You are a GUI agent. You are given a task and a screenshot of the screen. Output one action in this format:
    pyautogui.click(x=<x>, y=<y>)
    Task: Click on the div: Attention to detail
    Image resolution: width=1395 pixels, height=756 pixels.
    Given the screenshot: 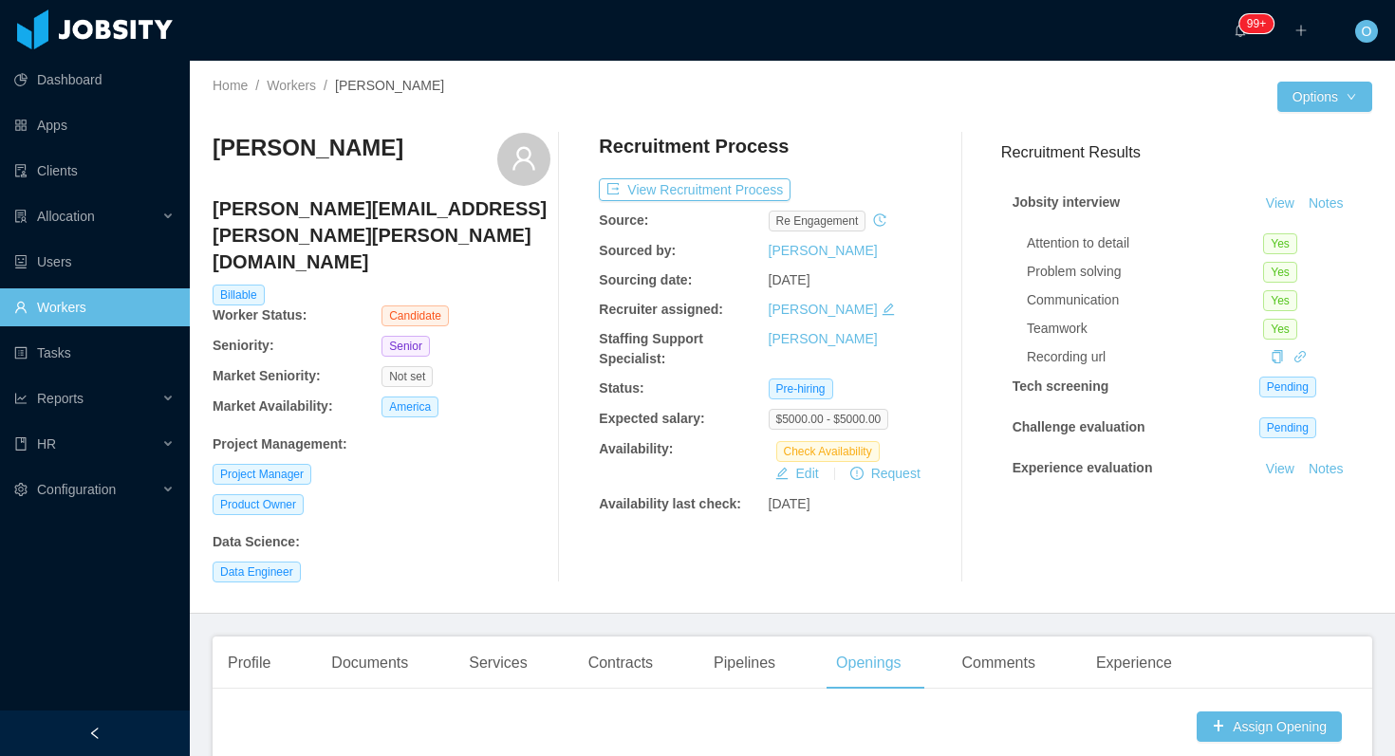 What is the action you would take?
    pyautogui.click(x=1144, y=243)
    